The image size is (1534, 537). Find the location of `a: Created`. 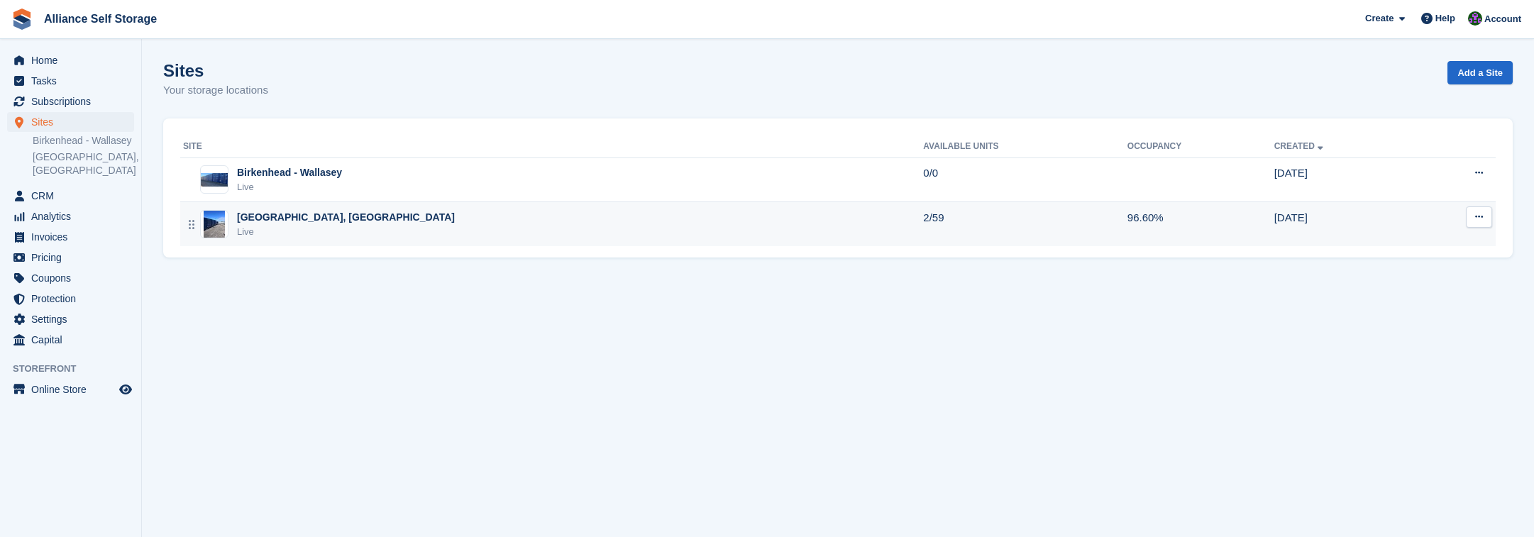

a: Created is located at coordinates (1300, 146).